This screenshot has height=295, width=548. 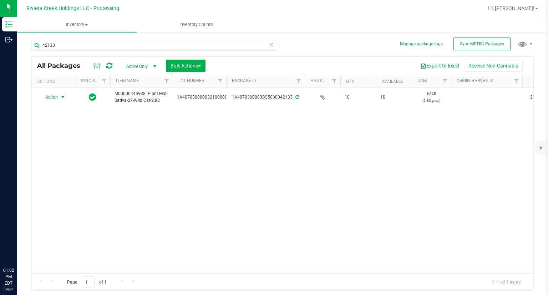 What do you see at coordinates (9, 24) in the screenshot?
I see `inline-svg: Inventory` at bounding box center [9, 24].